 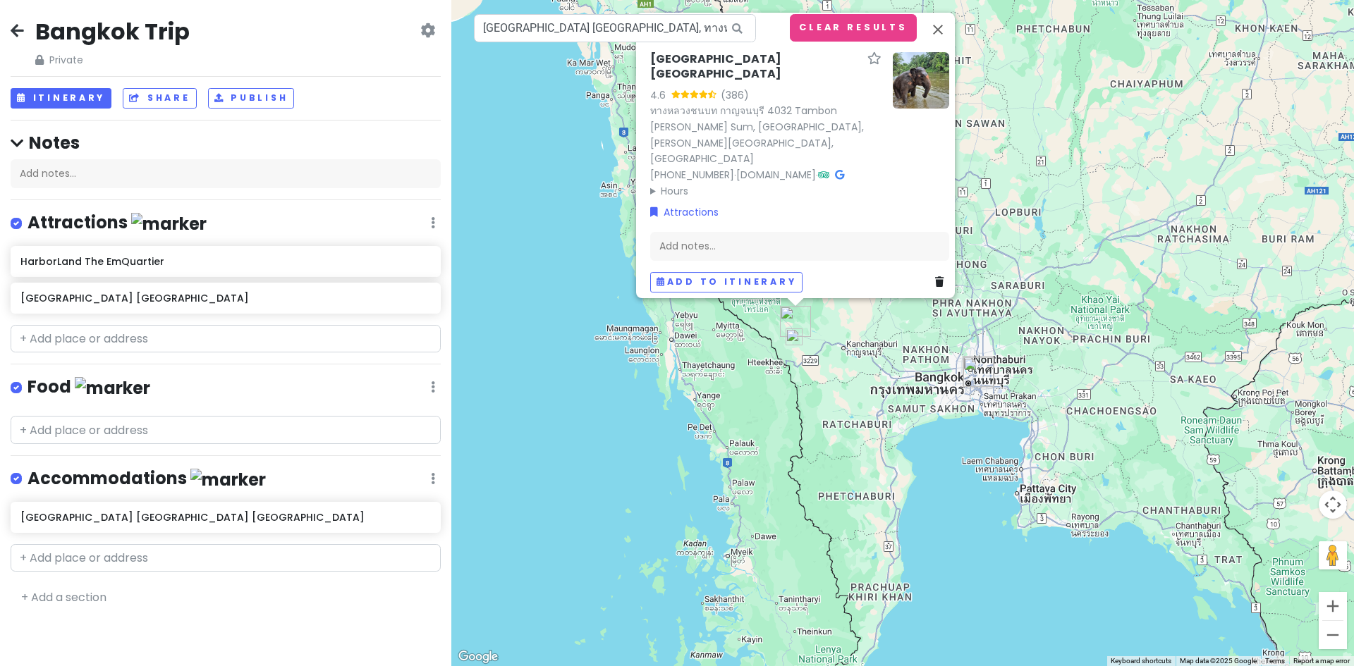 What do you see at coordinates (112, 60) in the screenshot?
I see `span: Private` at bounding box center [112, 60].